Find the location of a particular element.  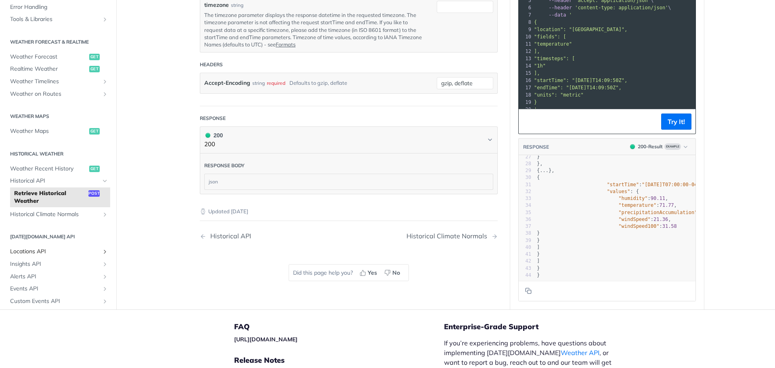

div: 200 - Result is located at coordinates (650, 146).